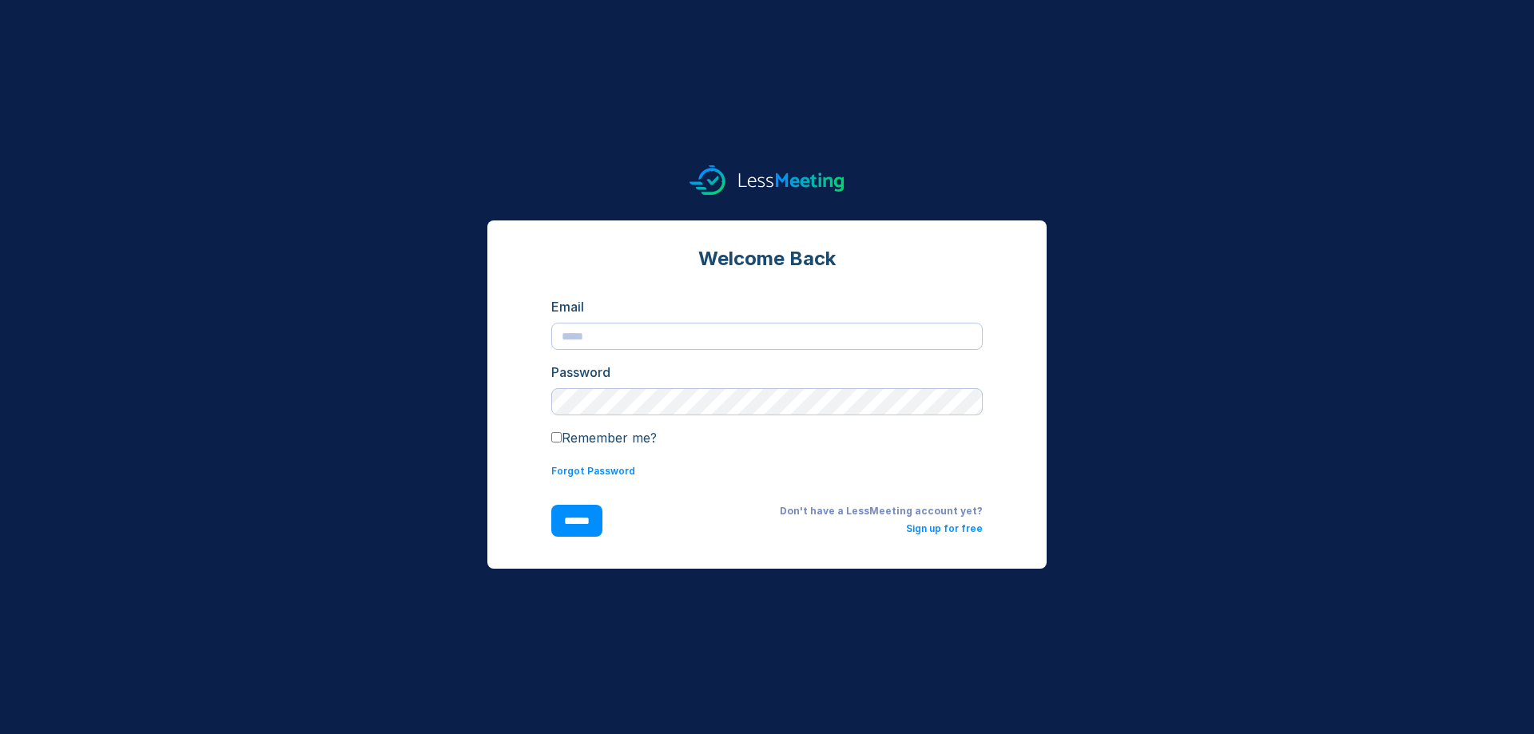 Image resolution: width=1534 pixels, height=734 pixels. Describe the element at coordinates (767, 180) in the screenshot. I see `img: logo.svg` at that location.